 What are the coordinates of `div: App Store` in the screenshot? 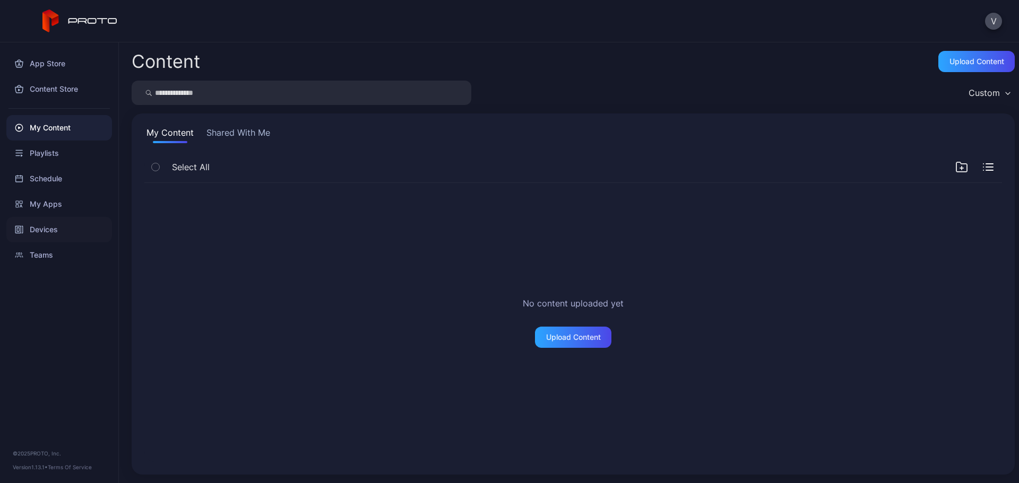 It's located at (59, 64).